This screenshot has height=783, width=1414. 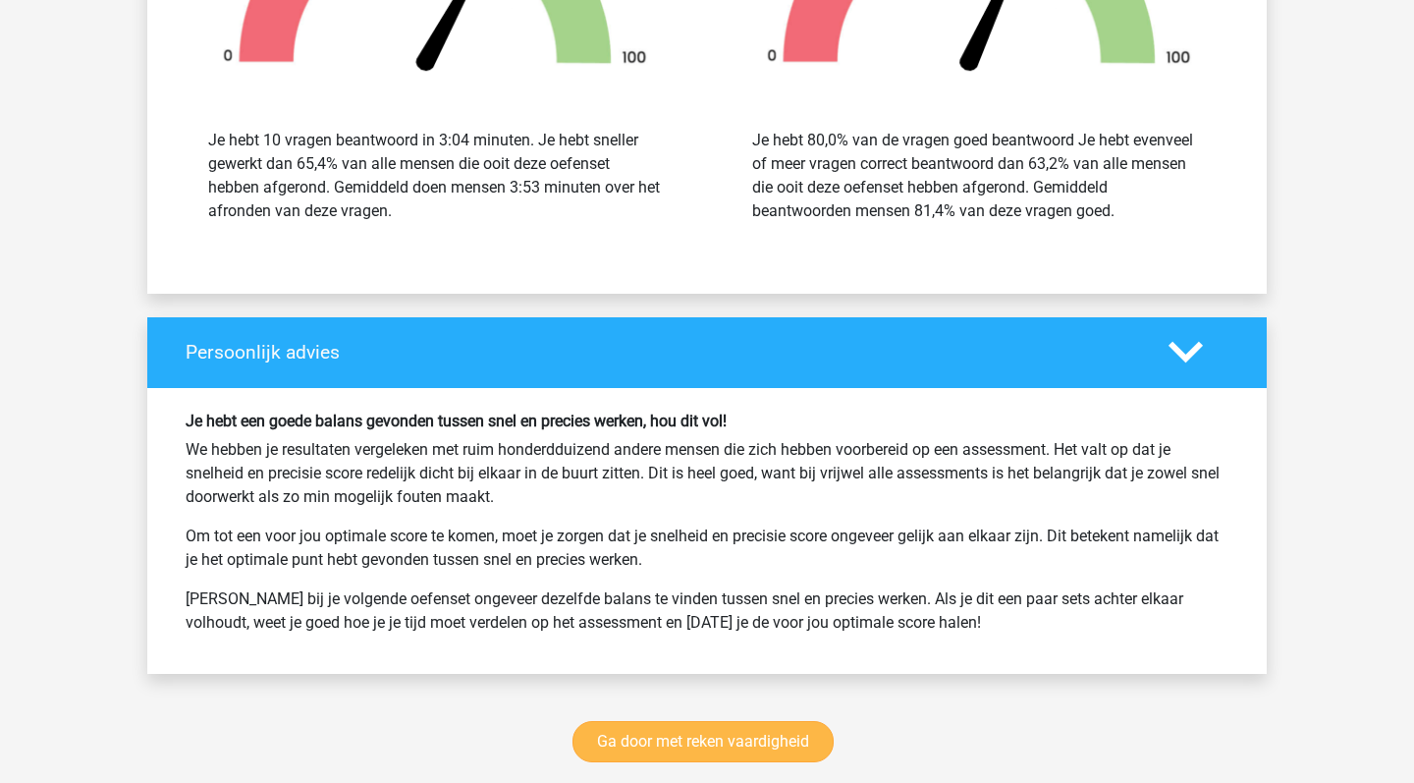 I want to click on h6: Je hebt een goede balans gevonden tussen snel en precies werken, hou dit vol!, so click(x=707, y=420).